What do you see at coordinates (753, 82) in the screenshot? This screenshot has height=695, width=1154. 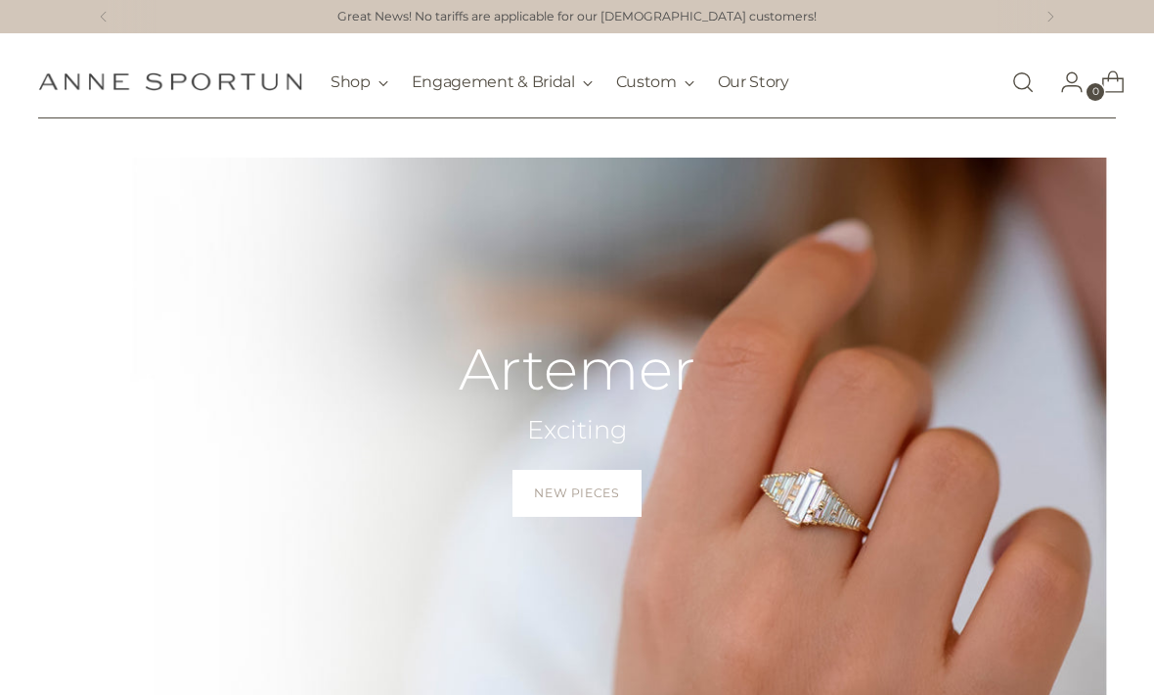 I see `a: Our Story` at bounding box center [753, 82].